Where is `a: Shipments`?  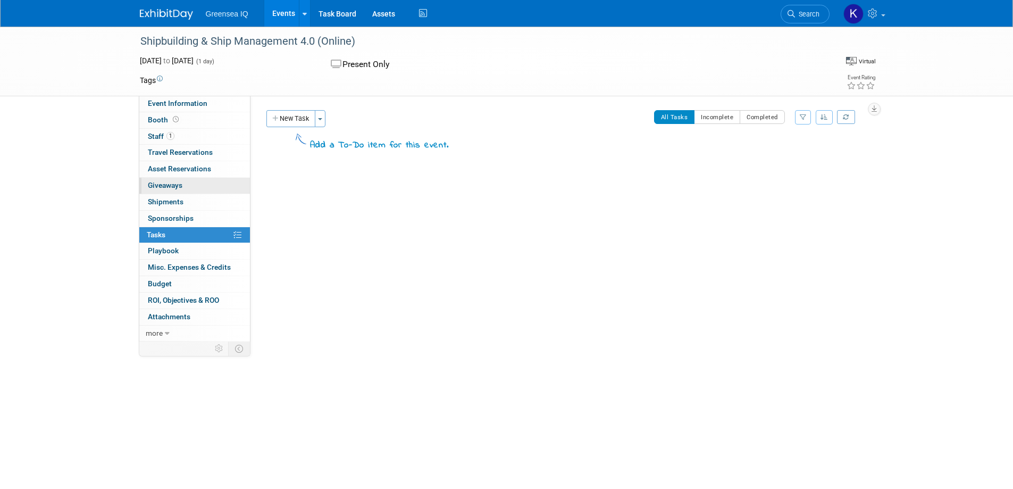 a: Shipments is located at coordinates (195, 202).